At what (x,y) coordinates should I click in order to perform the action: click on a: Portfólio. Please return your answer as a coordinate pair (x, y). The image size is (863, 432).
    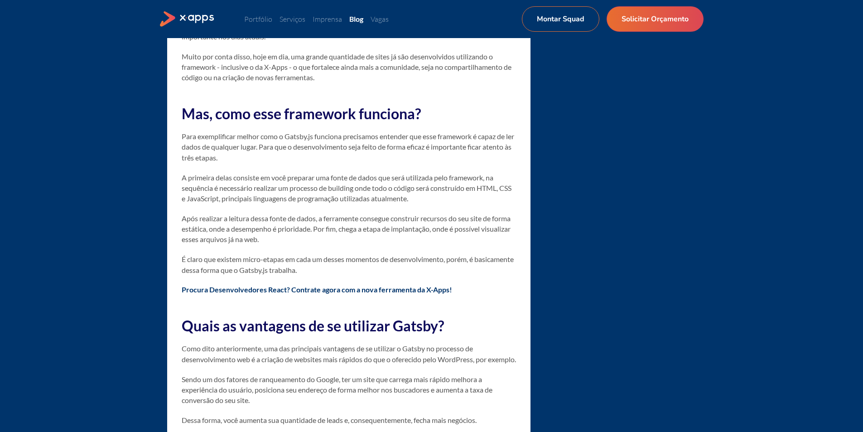
    Looking at the image, I should click on (258, 19).